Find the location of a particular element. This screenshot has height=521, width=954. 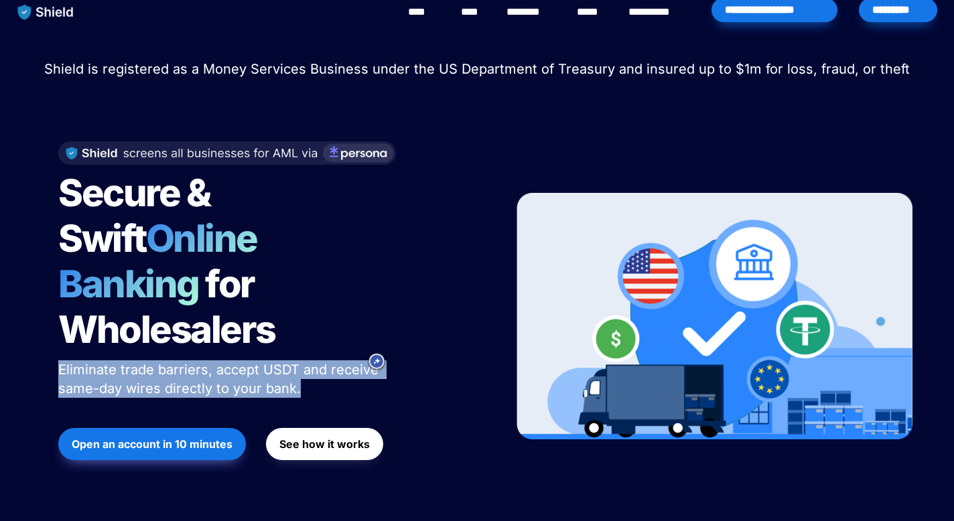

strong: See how it works is located at coordinates (324, 444).